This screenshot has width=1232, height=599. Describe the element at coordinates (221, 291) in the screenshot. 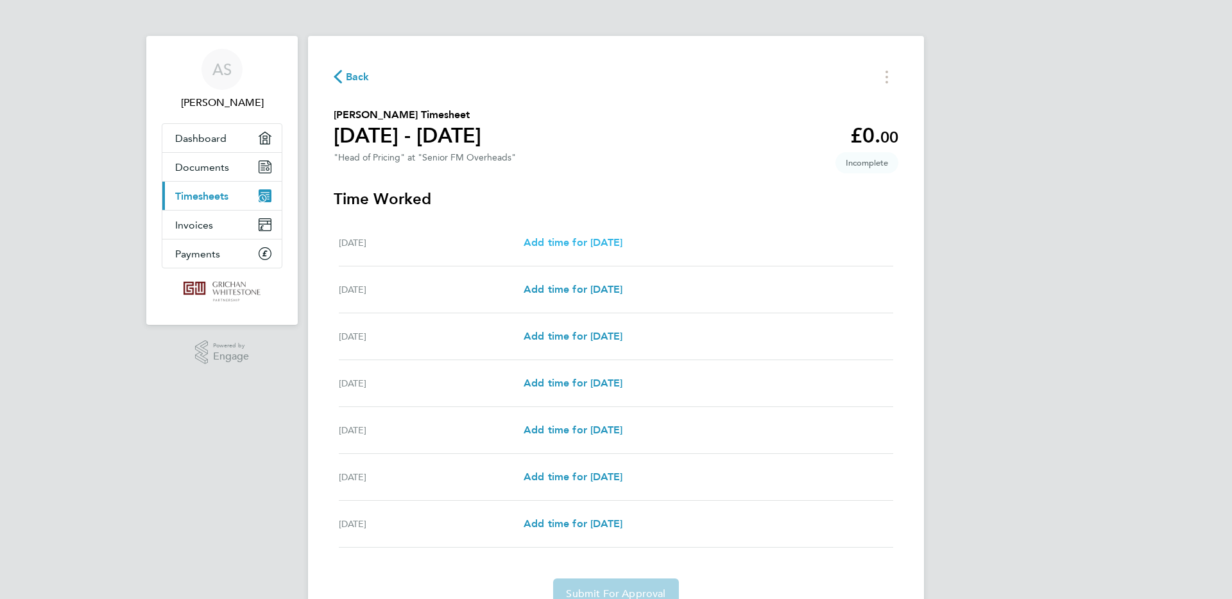

I see `img: grichanwhitestone-logo-retina.png` at that location.